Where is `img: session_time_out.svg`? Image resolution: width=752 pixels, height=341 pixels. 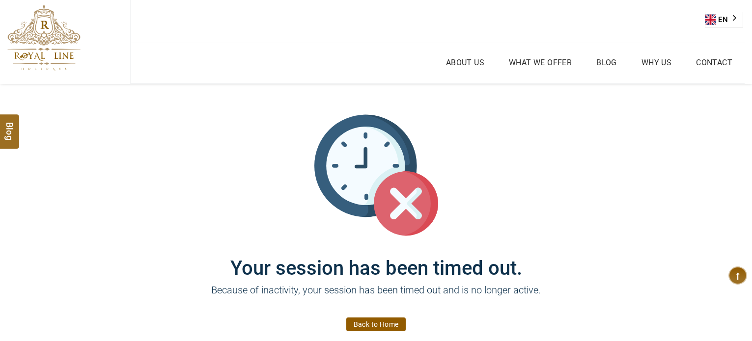
img: session_time_out.svg is located at coordinates (376, 175).